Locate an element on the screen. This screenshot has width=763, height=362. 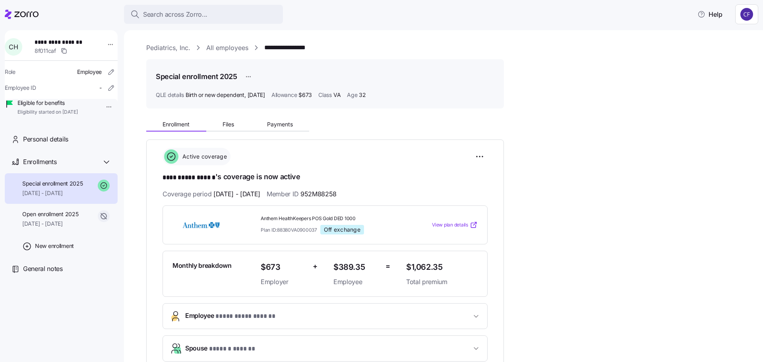
span: Off exchange is located at coordinates (342, 230).